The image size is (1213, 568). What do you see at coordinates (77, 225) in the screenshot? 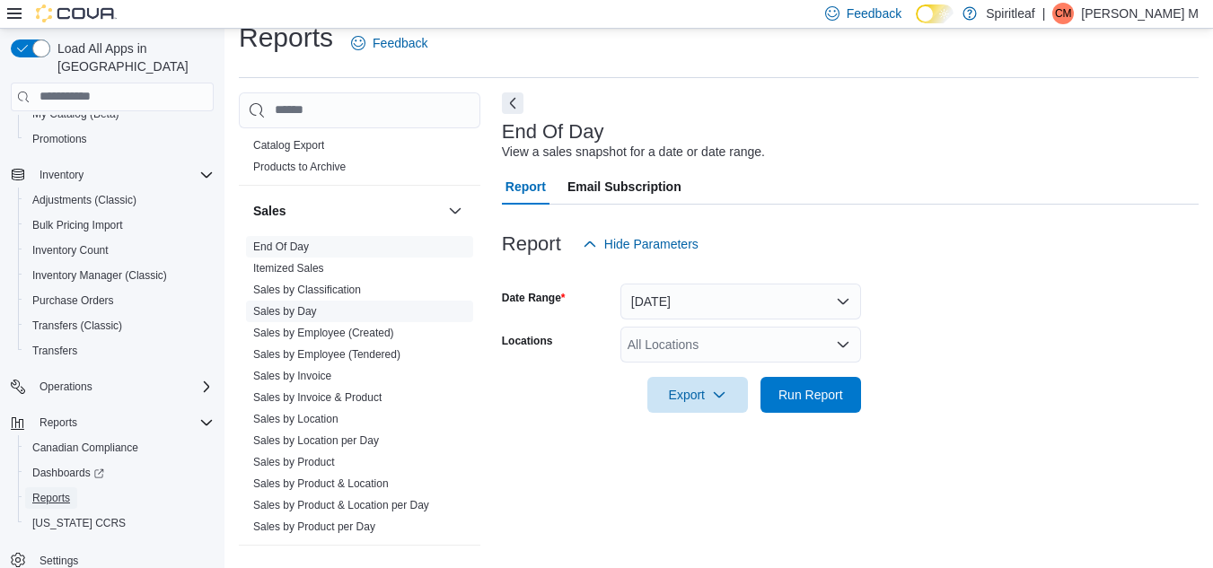
I see `a: Bulk Pricing Import` at bounding box center [77, 225].